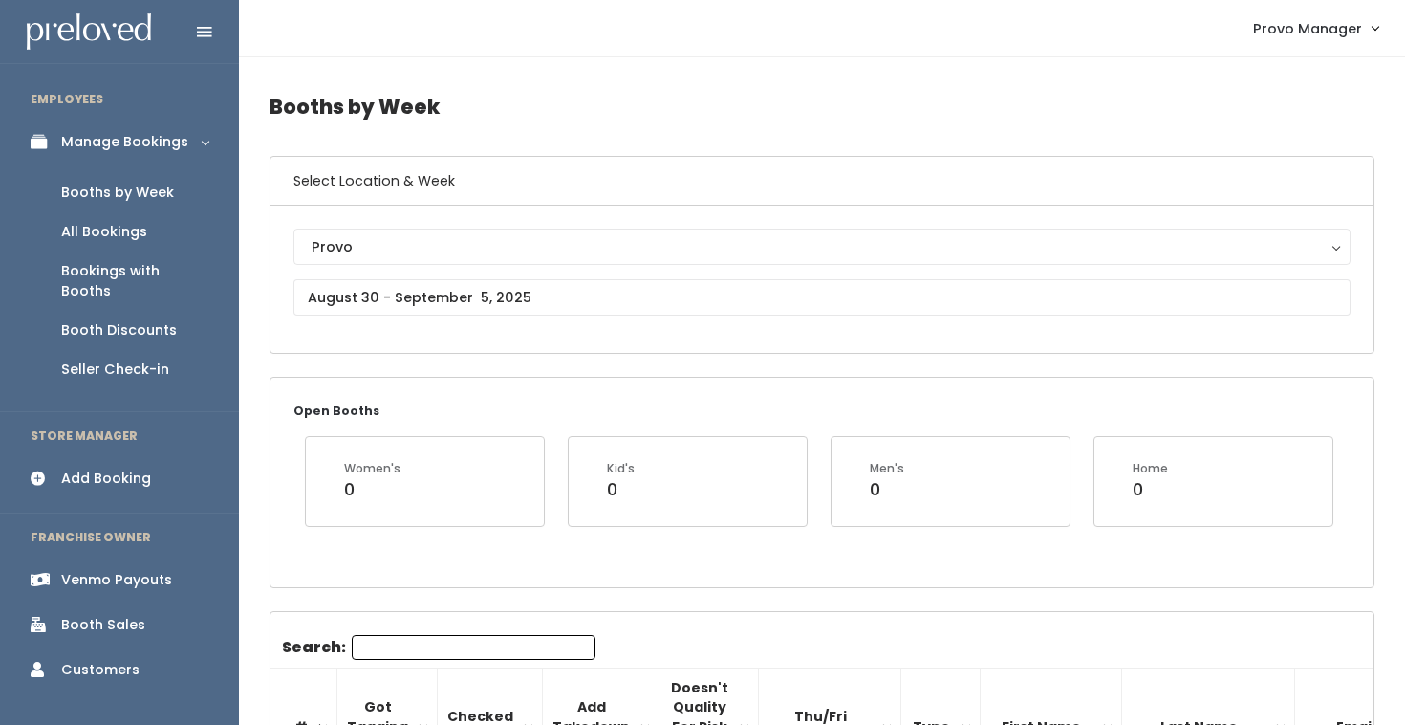  What do you see at coordinates (439, 647) in the screenshot?
I see `label: Search:` at bounding box center [439, 647].